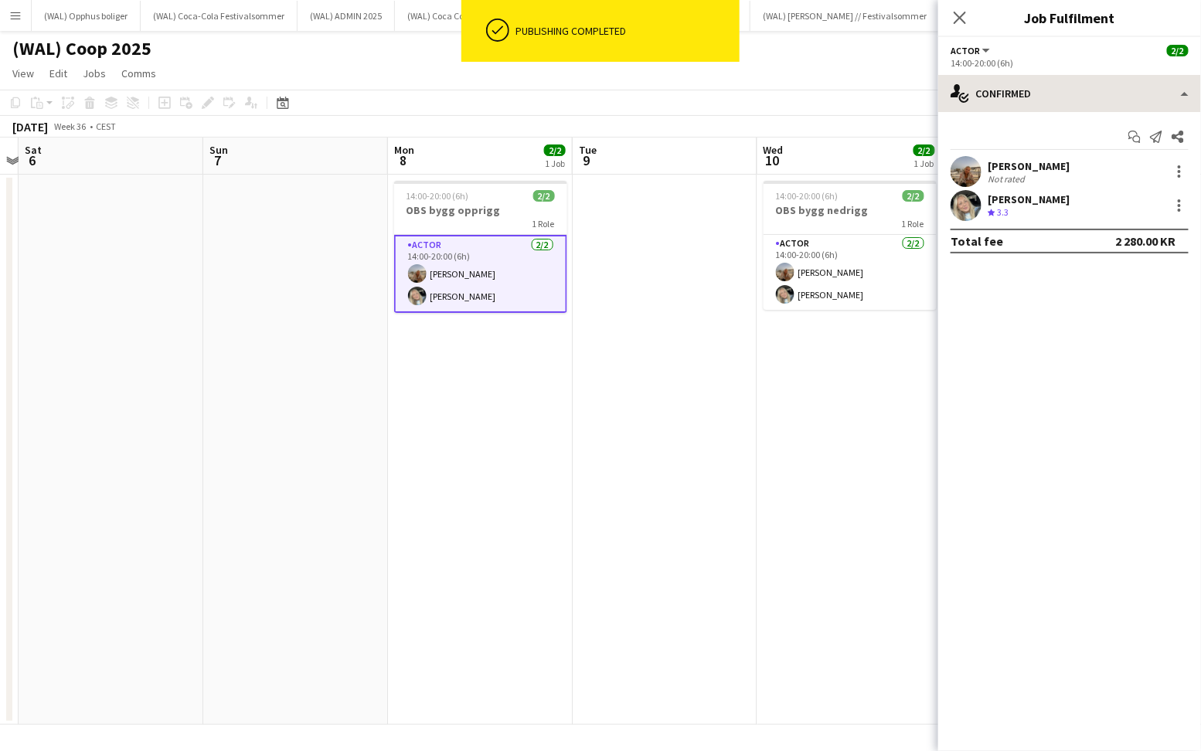  Describe the element at coordinates (977, 241) in the screenshot. I see `div: Total fee` at that location.